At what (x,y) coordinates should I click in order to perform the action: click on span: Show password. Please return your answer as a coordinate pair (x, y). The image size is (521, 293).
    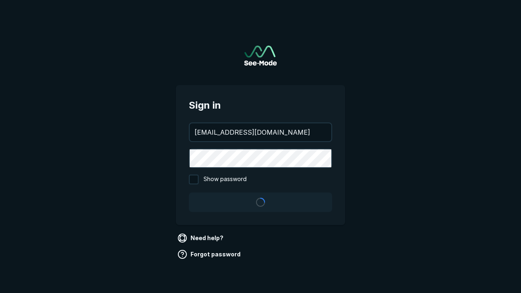
    Looking at the image, I should click on (225, 179).